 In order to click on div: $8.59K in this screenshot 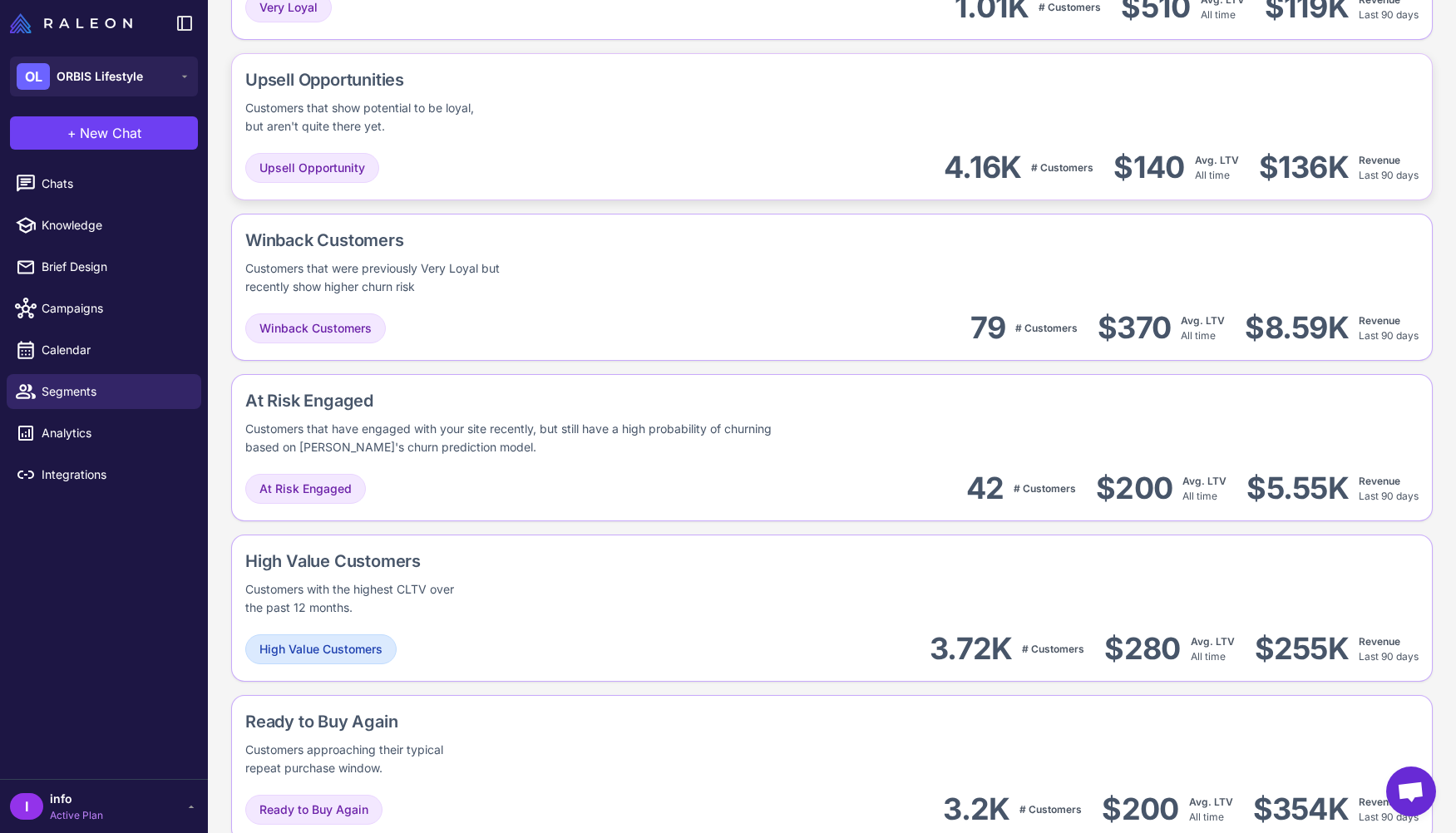, I will do `click(1296, 327)`.